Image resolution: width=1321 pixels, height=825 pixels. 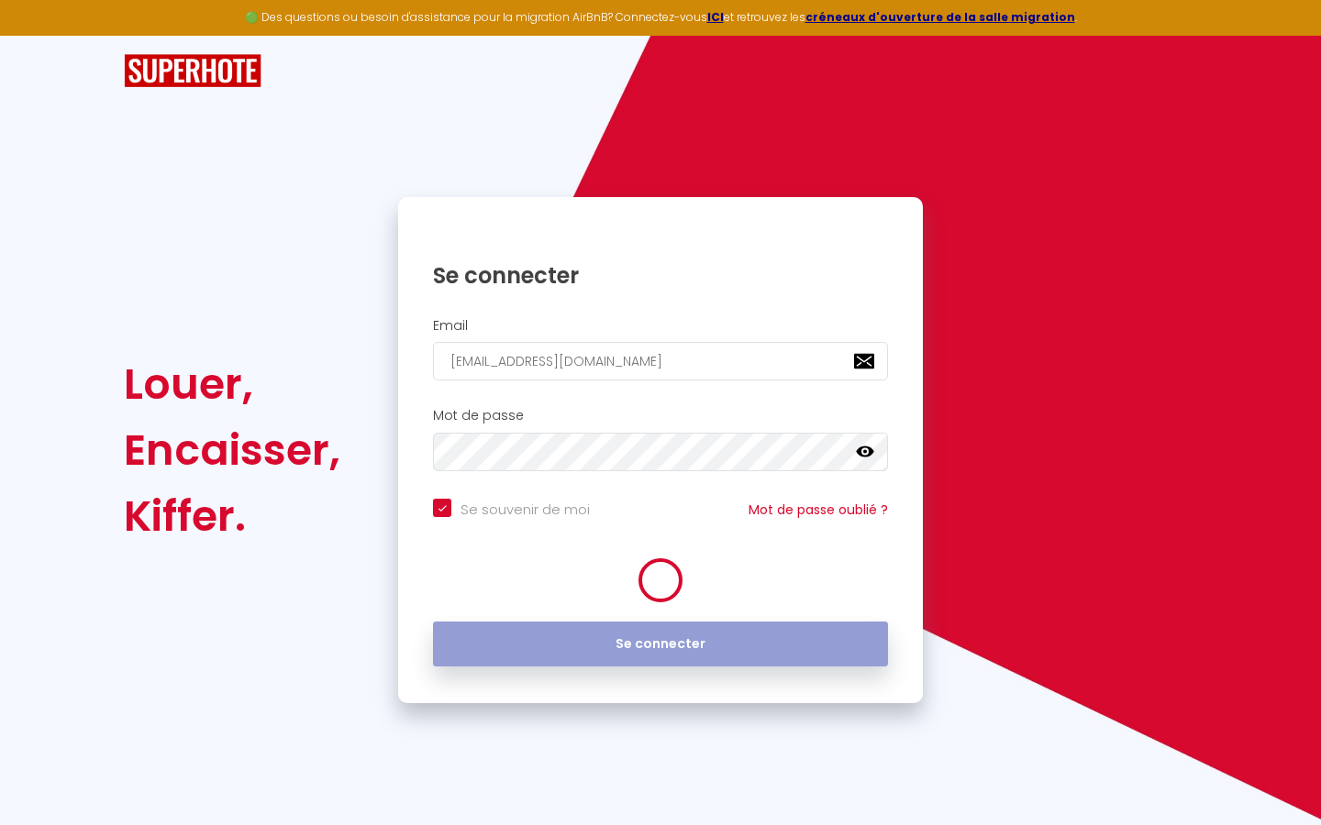 What do you see at coordinates (660, 326) in the screenshot?
I see `h2: Email` at bounding box center [660, 326].